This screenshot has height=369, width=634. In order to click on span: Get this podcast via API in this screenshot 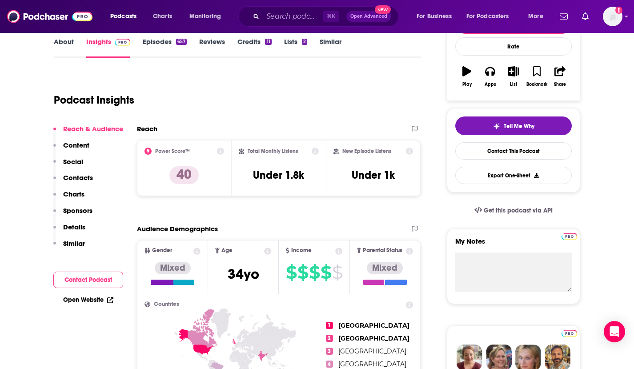, I will do `click(518, 210)`.